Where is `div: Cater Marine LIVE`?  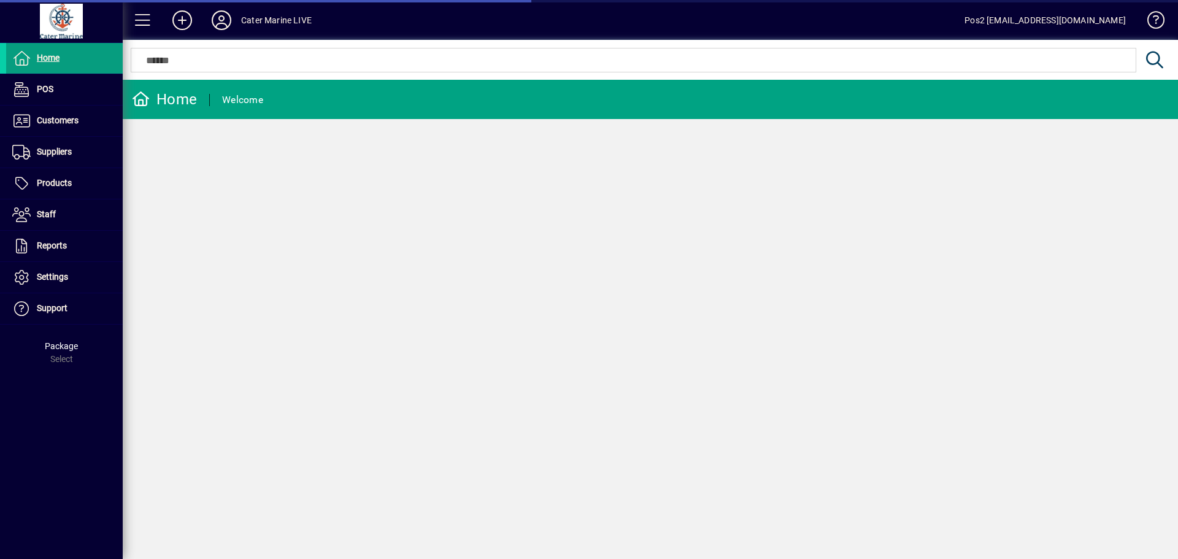 div: Cater Marine LIVE is located at coordinates (276, 20).